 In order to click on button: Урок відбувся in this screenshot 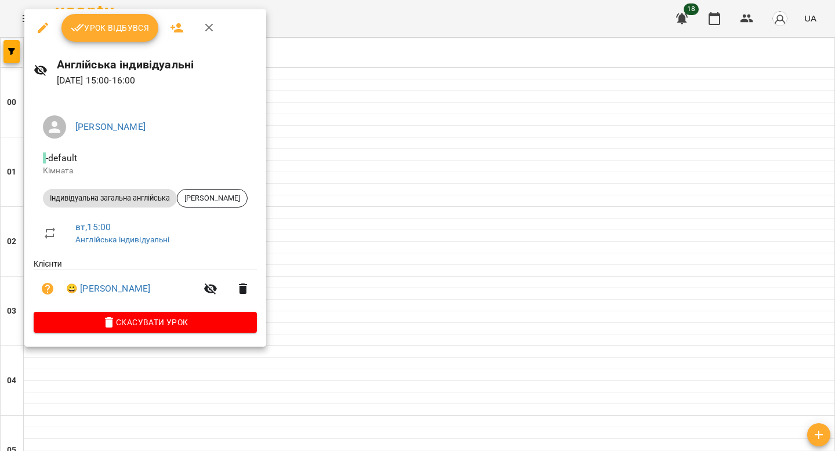, I will do `click(110, 28)`.